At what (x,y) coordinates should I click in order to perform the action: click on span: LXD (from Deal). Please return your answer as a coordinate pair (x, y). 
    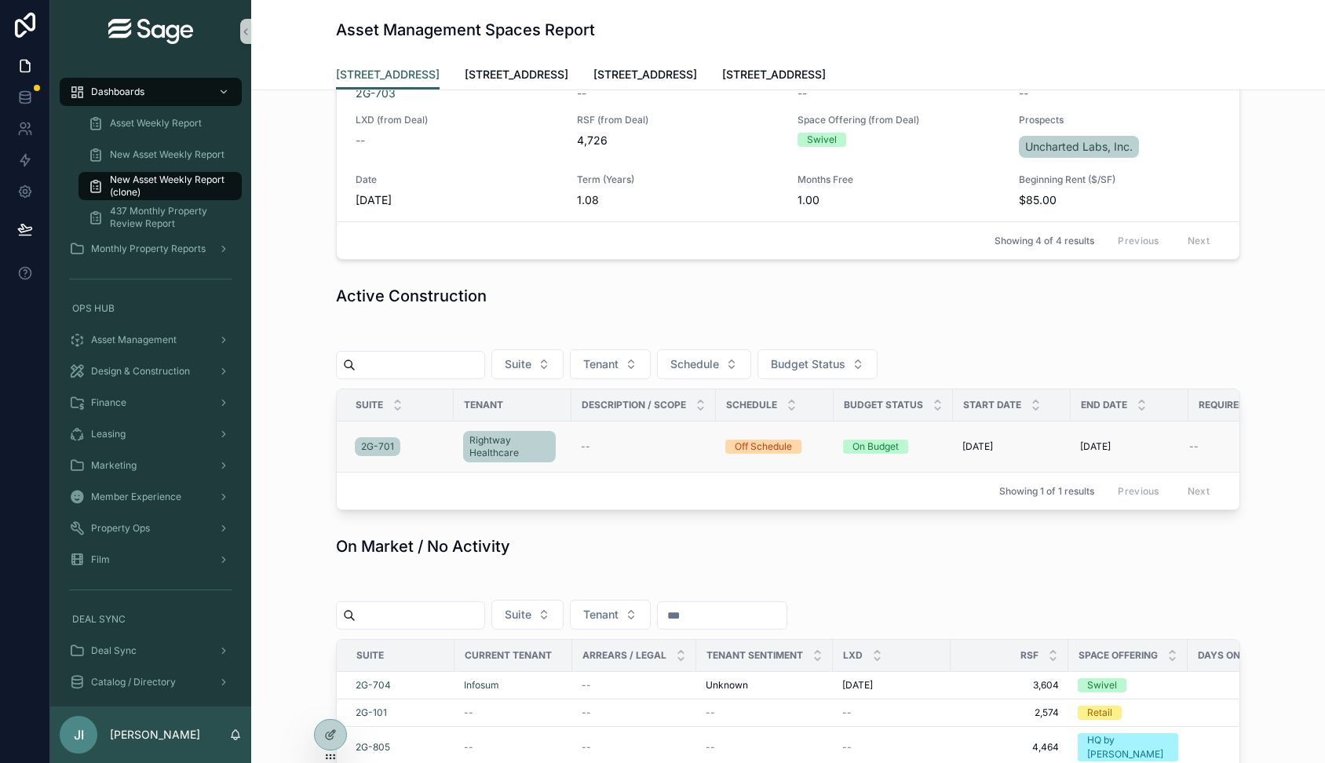
    Looking at the image, I should click on (457, 120).